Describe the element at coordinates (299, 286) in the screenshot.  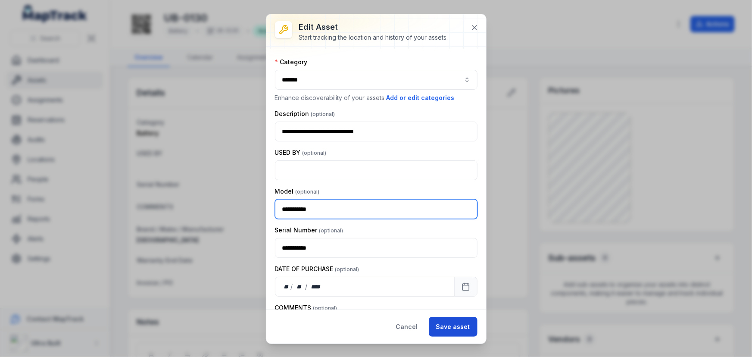
I see `div: month,` at that location.